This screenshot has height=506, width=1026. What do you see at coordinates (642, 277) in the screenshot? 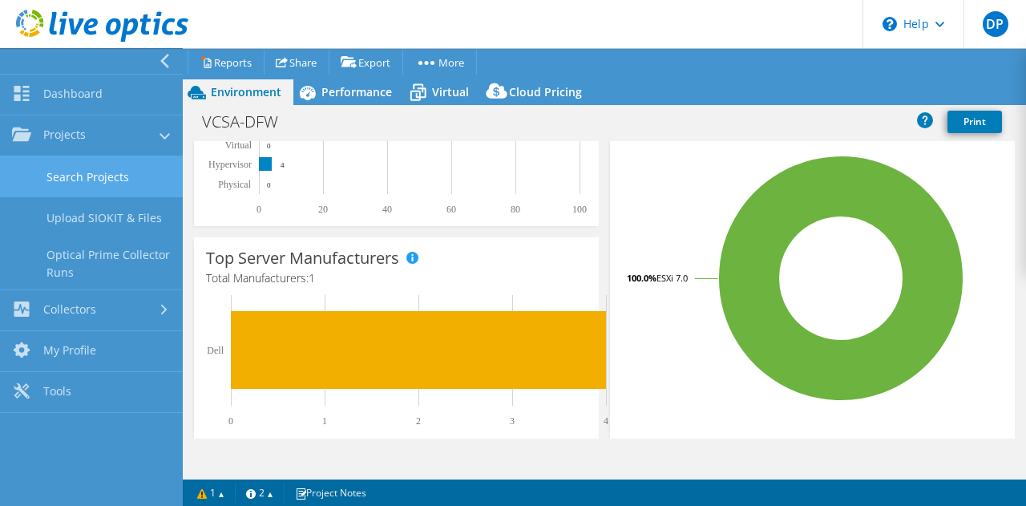
I see `tspan: 100.0%` at bounding box center [642, 277].